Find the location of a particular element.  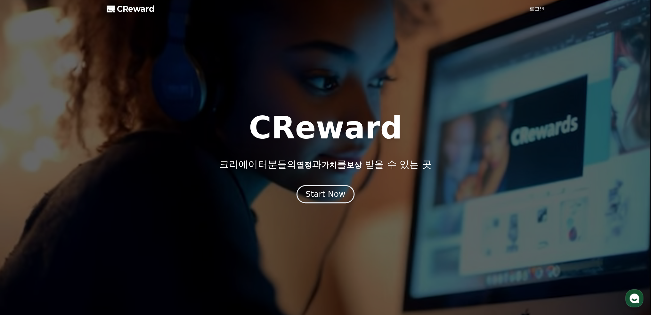

span: 홈 is located at coordinates (22, 215).